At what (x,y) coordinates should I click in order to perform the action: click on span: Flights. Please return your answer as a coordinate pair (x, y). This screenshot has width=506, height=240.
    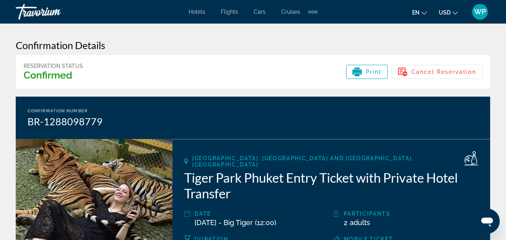
    Looking at the image, I should click on (230, 12).